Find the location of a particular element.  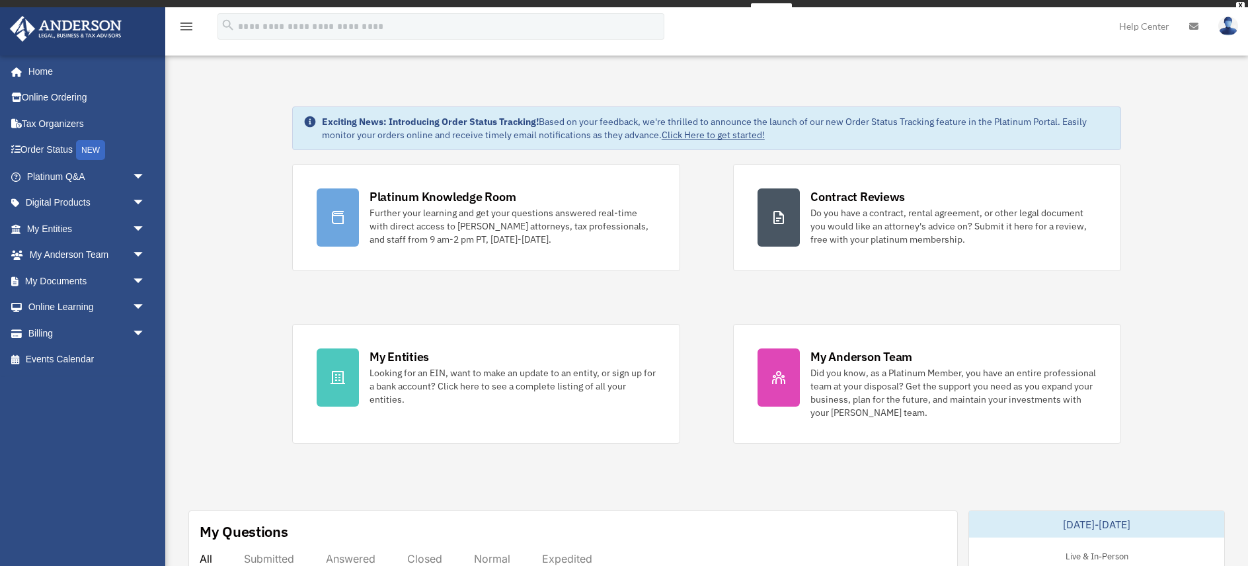

a: Digital Productsarrow_drop_down is located at coordinates (87, 203).